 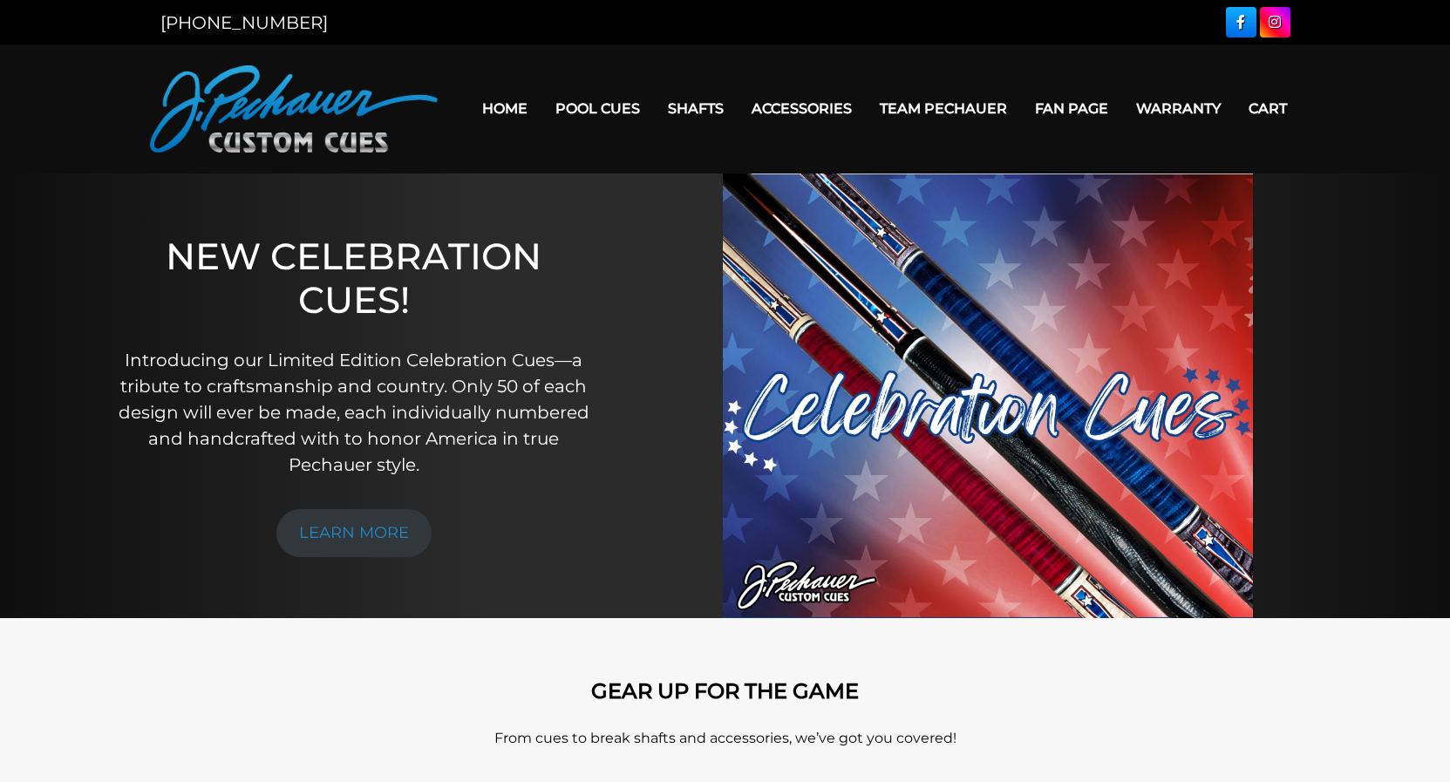 I want to click on p: From cues to break shafts and accessories, we’ve got you covered!, so click(x=725, y=738).